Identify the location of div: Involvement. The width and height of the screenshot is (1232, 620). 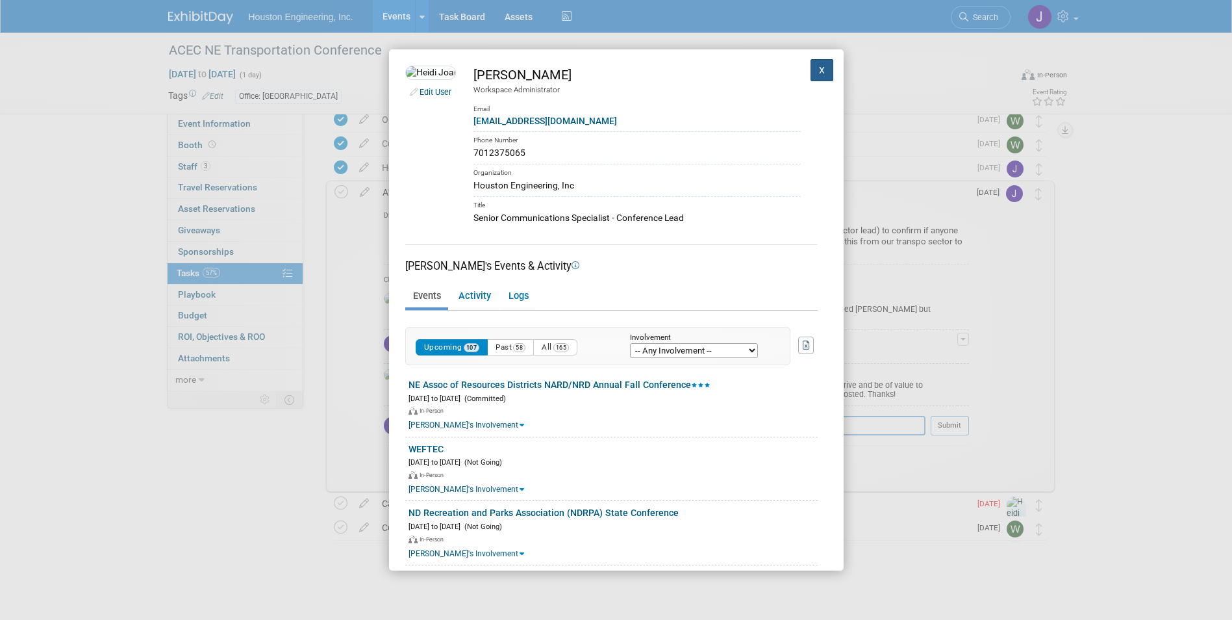
(700, 338).